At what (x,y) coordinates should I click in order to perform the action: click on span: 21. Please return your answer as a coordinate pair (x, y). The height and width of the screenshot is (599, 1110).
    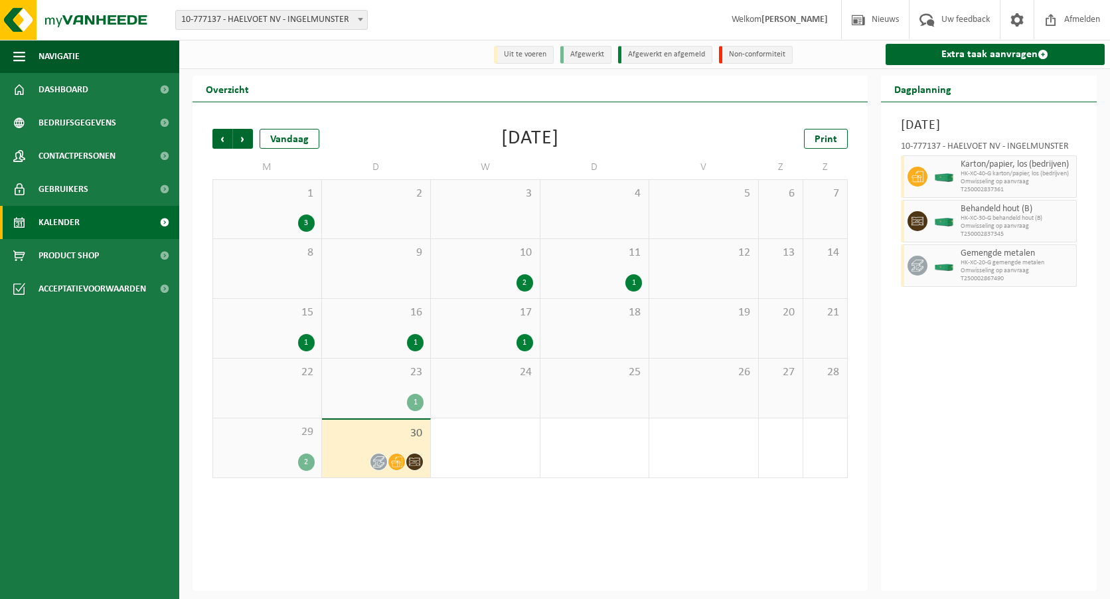
    Looking at the image, I should click on (825, 313).